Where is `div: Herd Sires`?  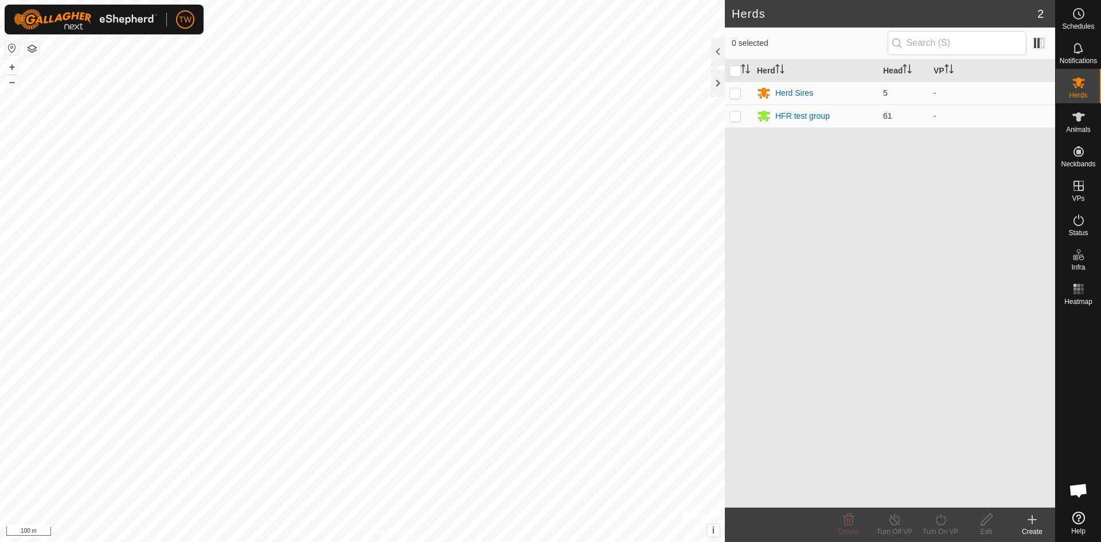 div: Herd Sires is located at coordinates (794, 93).